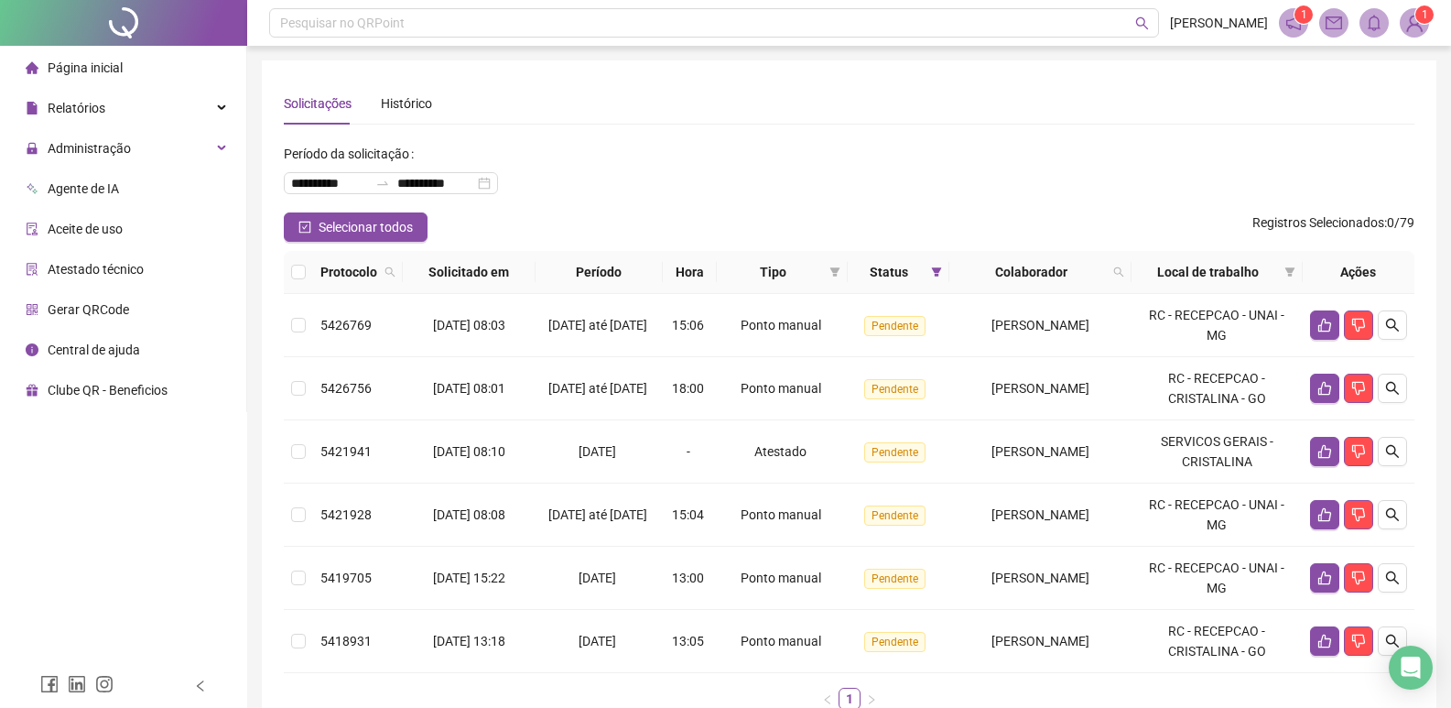 The height and width of the screenshot is (708, 1451). What do you see at coordinates (32, 269) in the screenshot?
I see `span: solution` at bounding box center [32, 269].